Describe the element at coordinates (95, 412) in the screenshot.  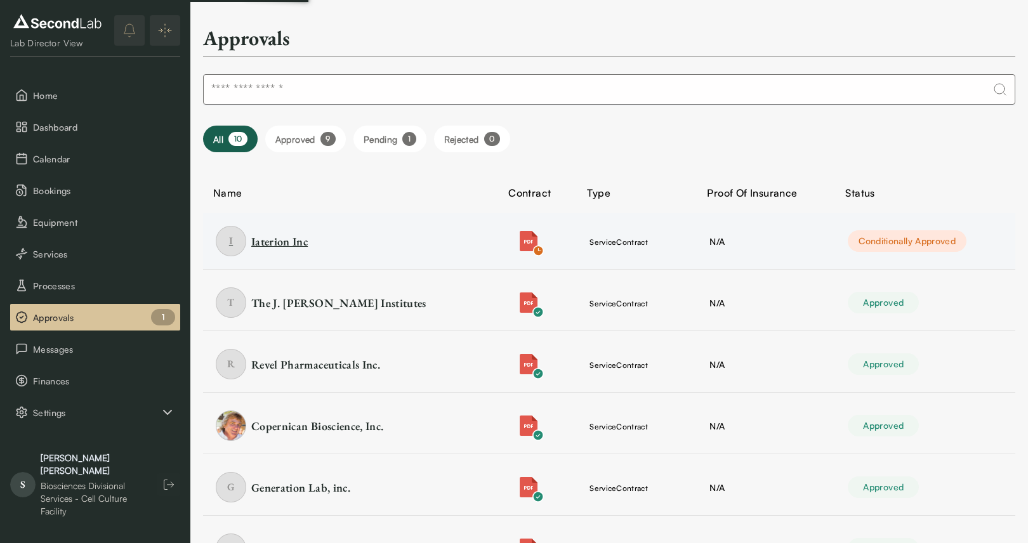
I see `button: Settings` at that location.